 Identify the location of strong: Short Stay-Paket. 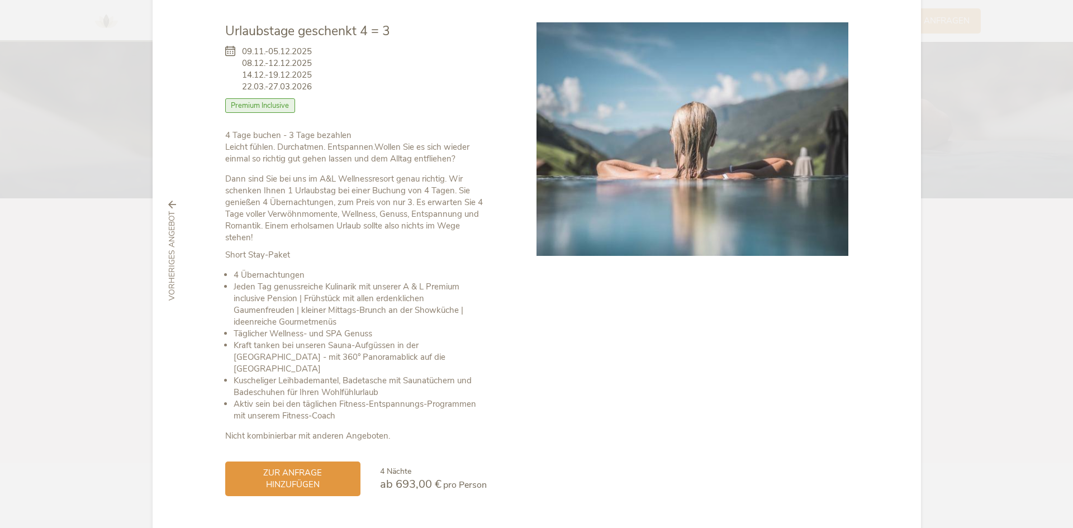
(258, 255).